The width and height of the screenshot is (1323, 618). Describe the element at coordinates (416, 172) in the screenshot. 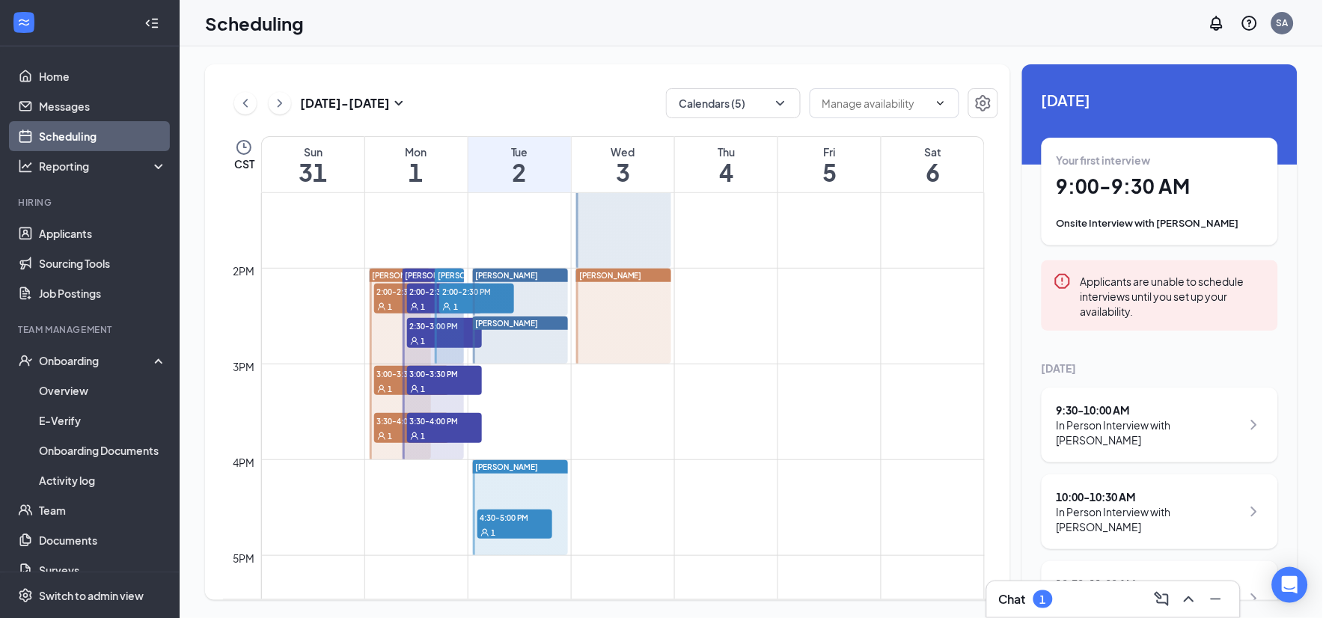

I see `h1: 1` at that location.